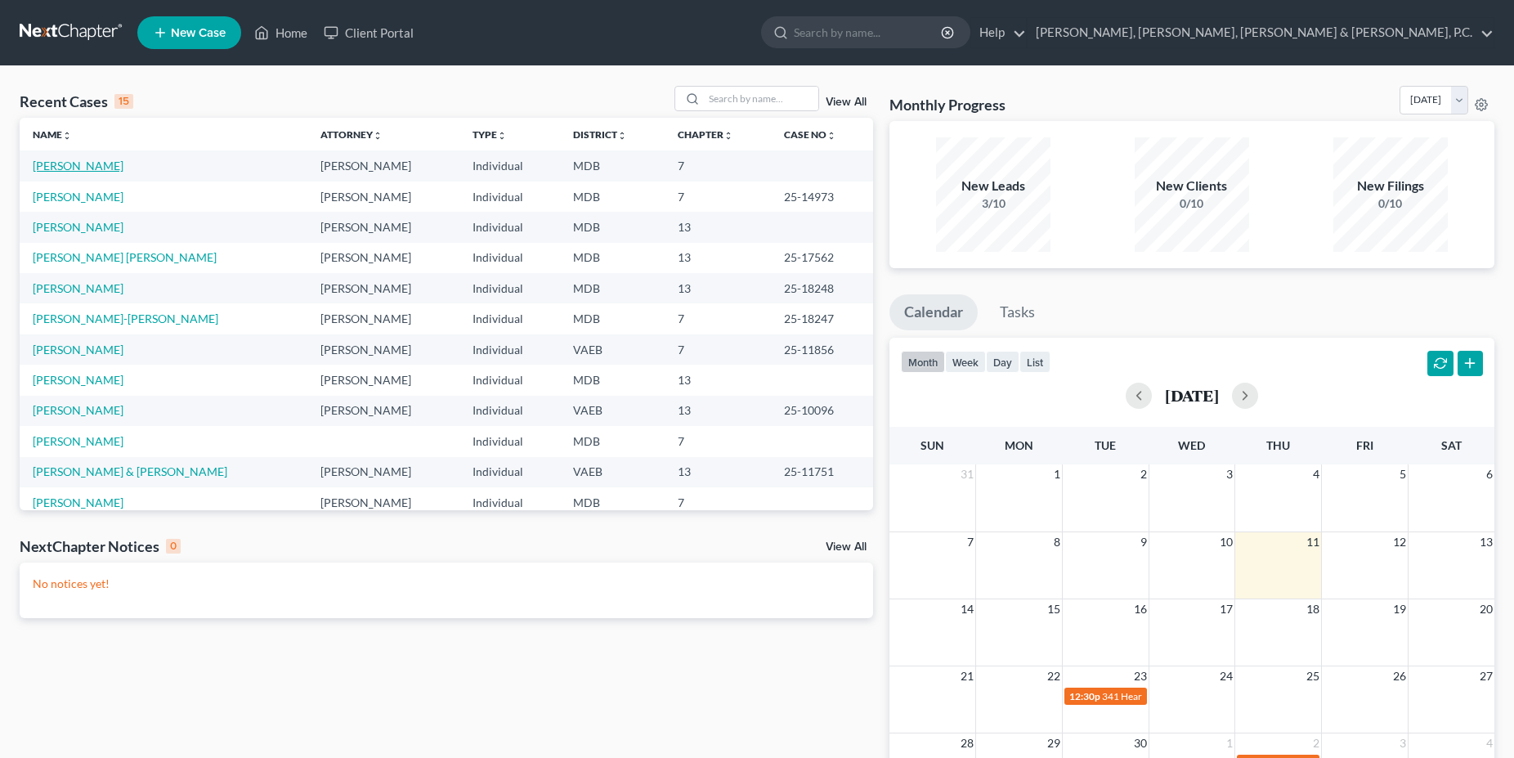 The width and height of the screenshot is (1514, 758). I want to click on button: month, so click(923, 361).